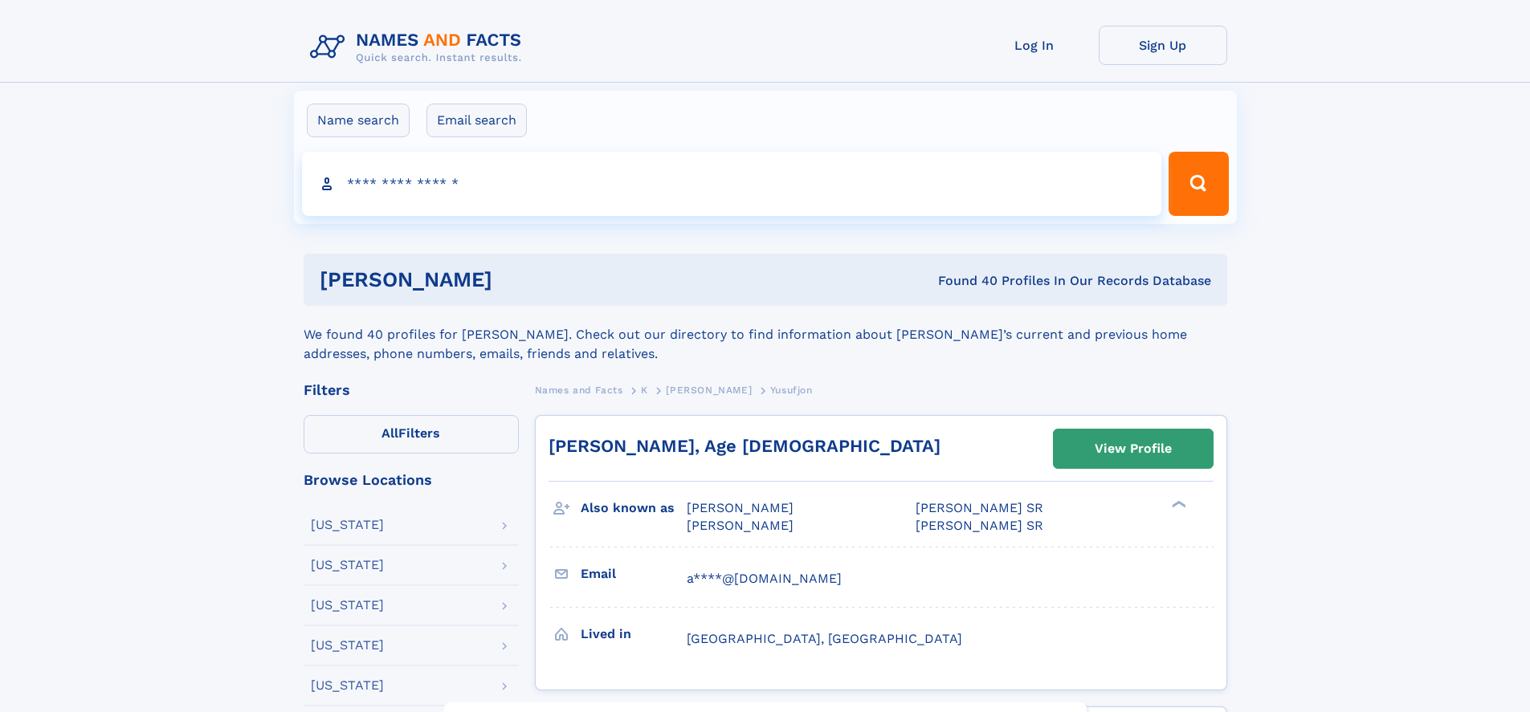 The image size is (1530, 712). I want to click on span: K, so click(644, 390).